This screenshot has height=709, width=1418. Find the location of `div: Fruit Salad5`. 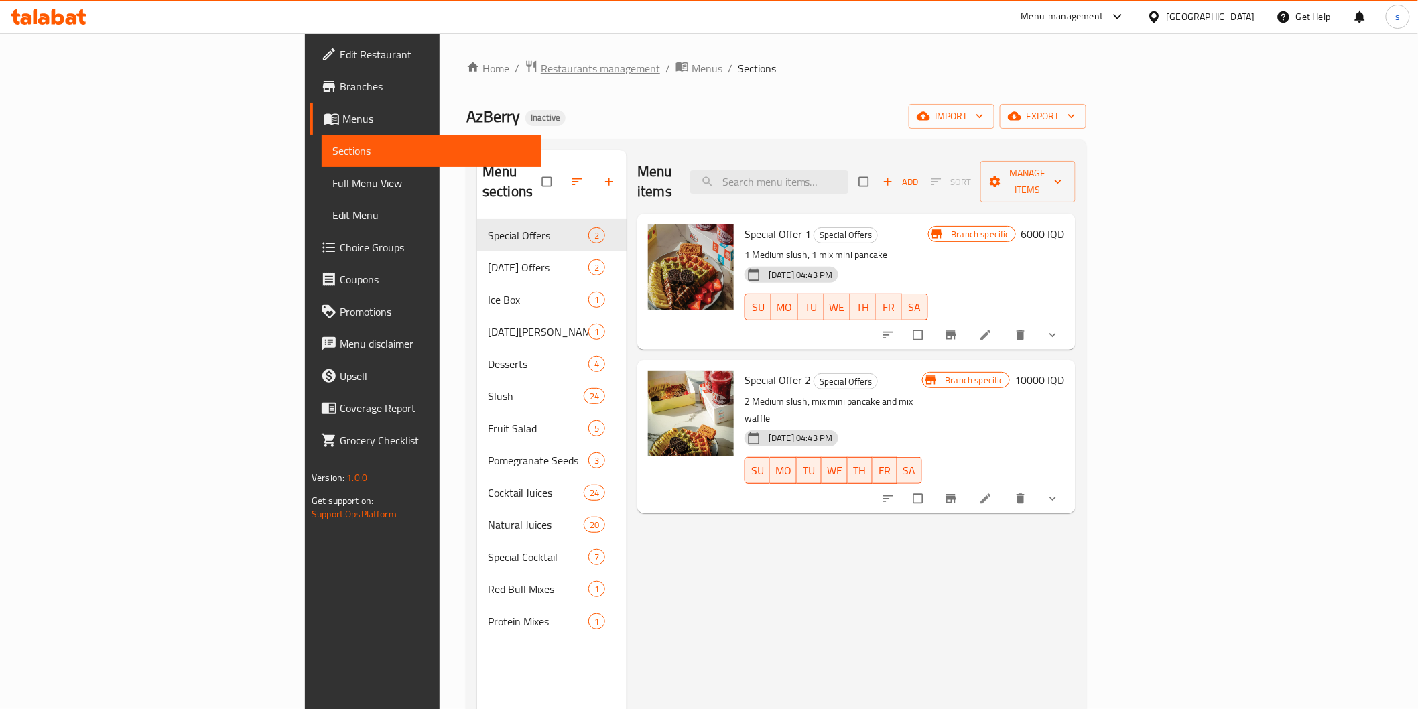

div: Fruit Salad5 is located at coordinates (552, 428).